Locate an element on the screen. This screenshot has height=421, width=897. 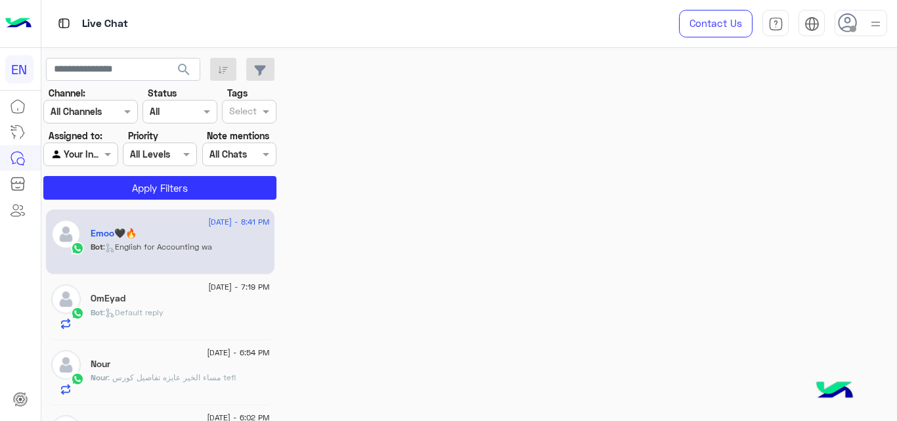
h5: Emoo🖤🔥 is located at coordinates (114, 233).